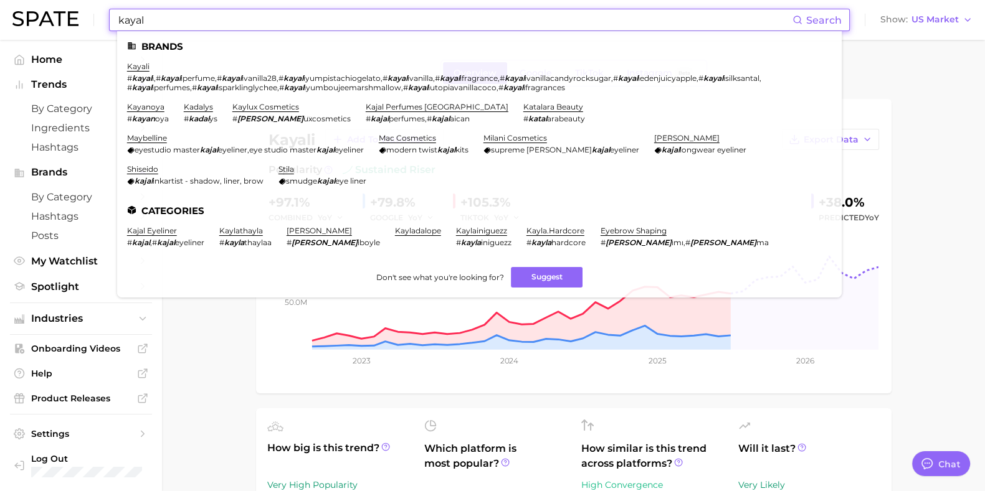 The height and width of the screenshot is (491, 985). I want to click on em: kadal, so click(199, 118).